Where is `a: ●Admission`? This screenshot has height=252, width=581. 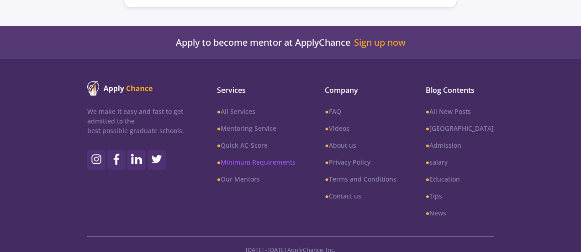
a: ●Admission is located at coordinates (460, 145).